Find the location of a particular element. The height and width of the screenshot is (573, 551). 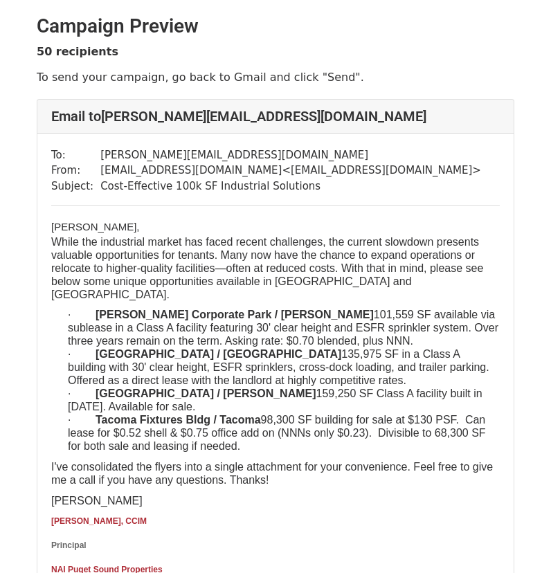

font: Principal is located at coordinates (69, 545).